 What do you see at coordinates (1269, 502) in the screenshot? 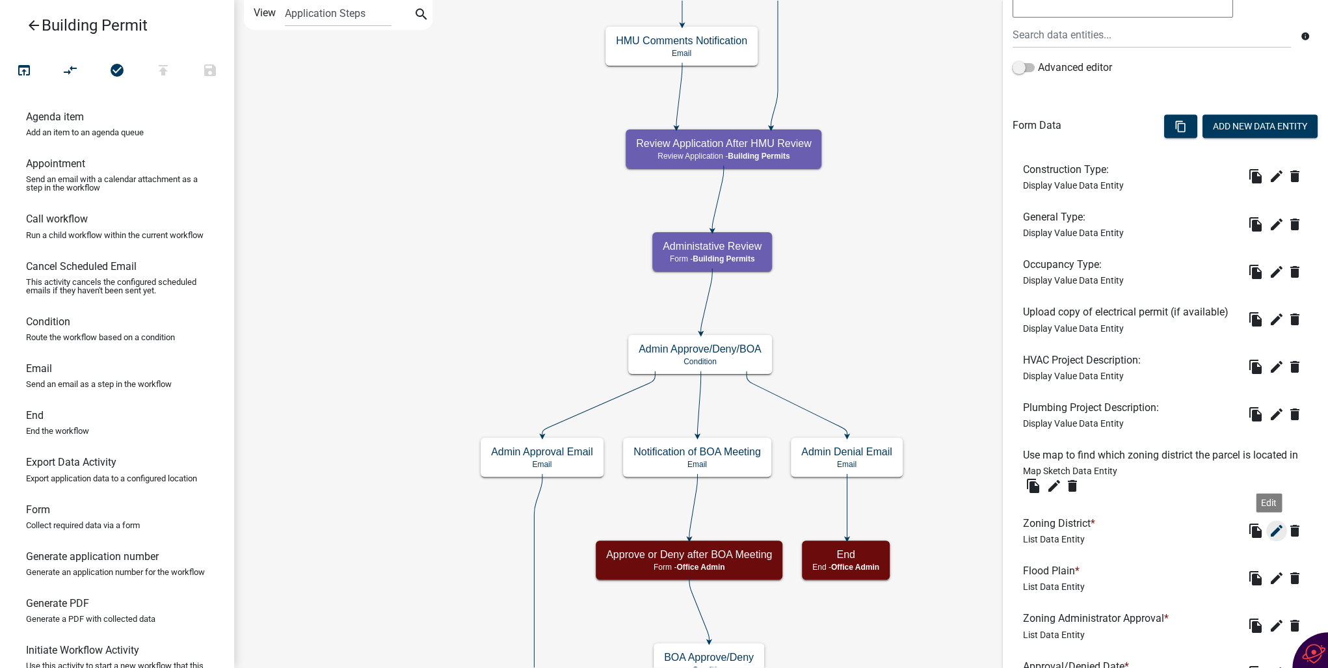
I see `div: Edit` at bounding box center [1269, 502].